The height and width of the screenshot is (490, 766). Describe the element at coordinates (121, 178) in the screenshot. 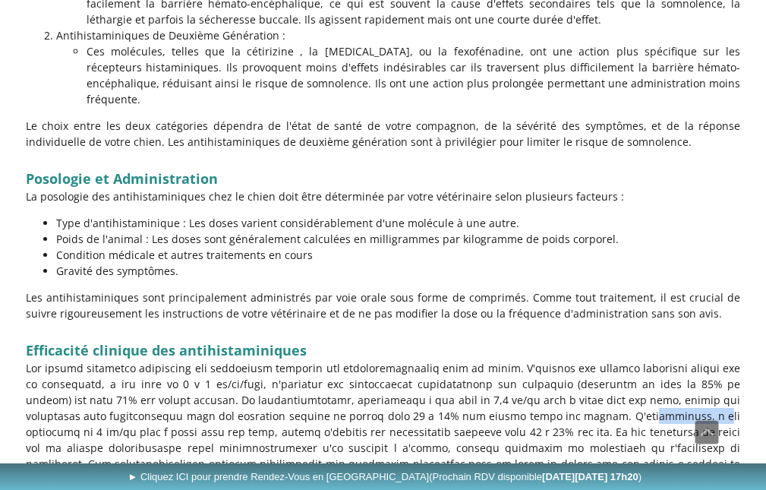

I see `strong: Posologie et Administration` at that location.